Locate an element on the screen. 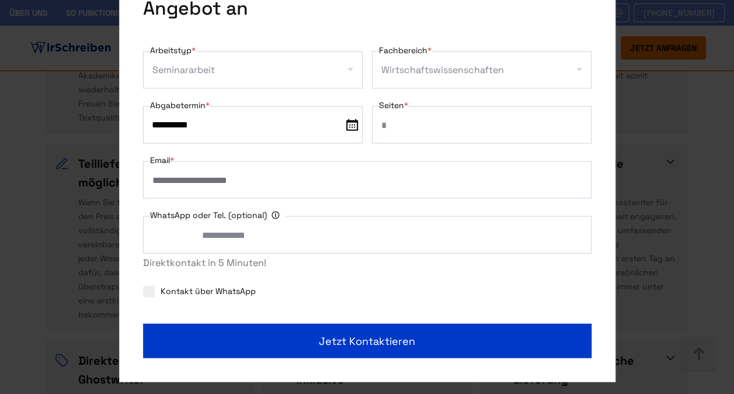 Image resolution: width=734 pixels, height=394 pixels. label: Seiten is located at coordinates (394, 105).